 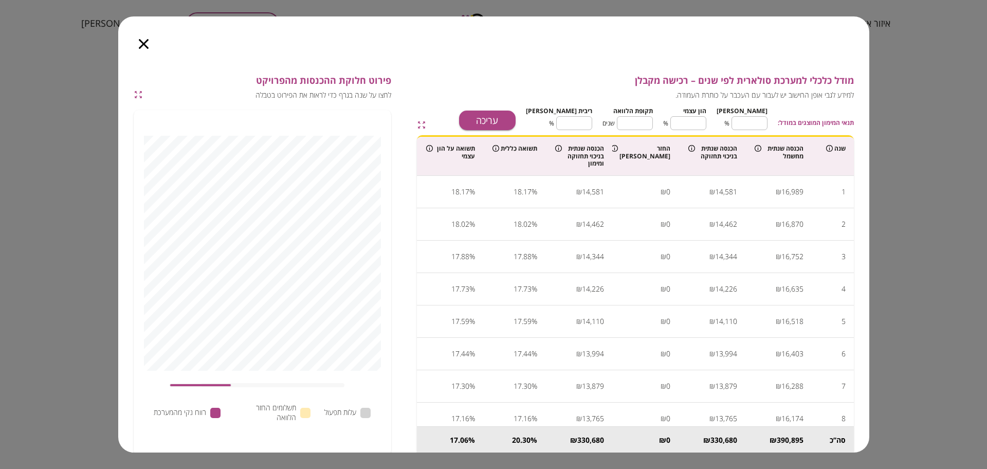 What do you see at coordinates (646, 95) in the screenshot?
I see `span: למידע לגבי אופן החישוב יש לעבור עם העכבר על כותרת העמודה.` at bounding box center [646, 95].